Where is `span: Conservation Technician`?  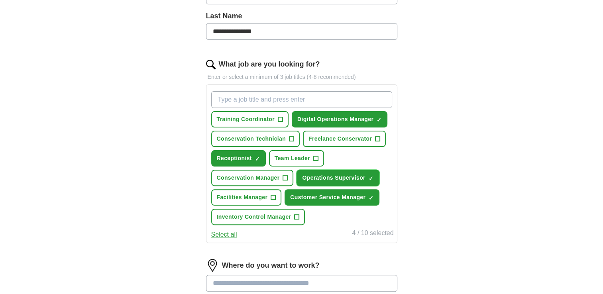
span: Conservation Technician is located at coordinates (251, 139).